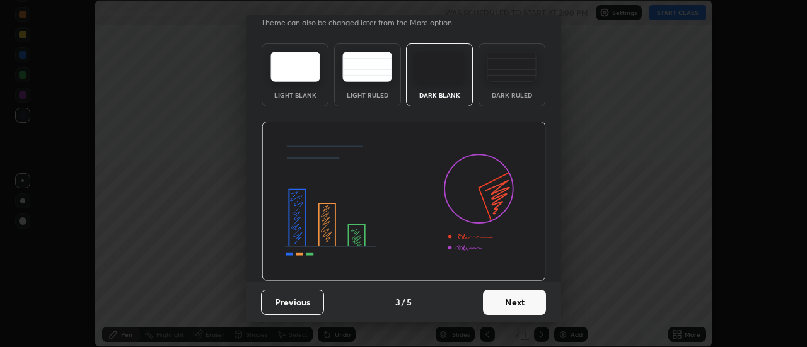 The height and width of the screenshot is (347, 807). I want to click on img: darkThemeBanner.d06ce4a2.svg, so click(403, 202).